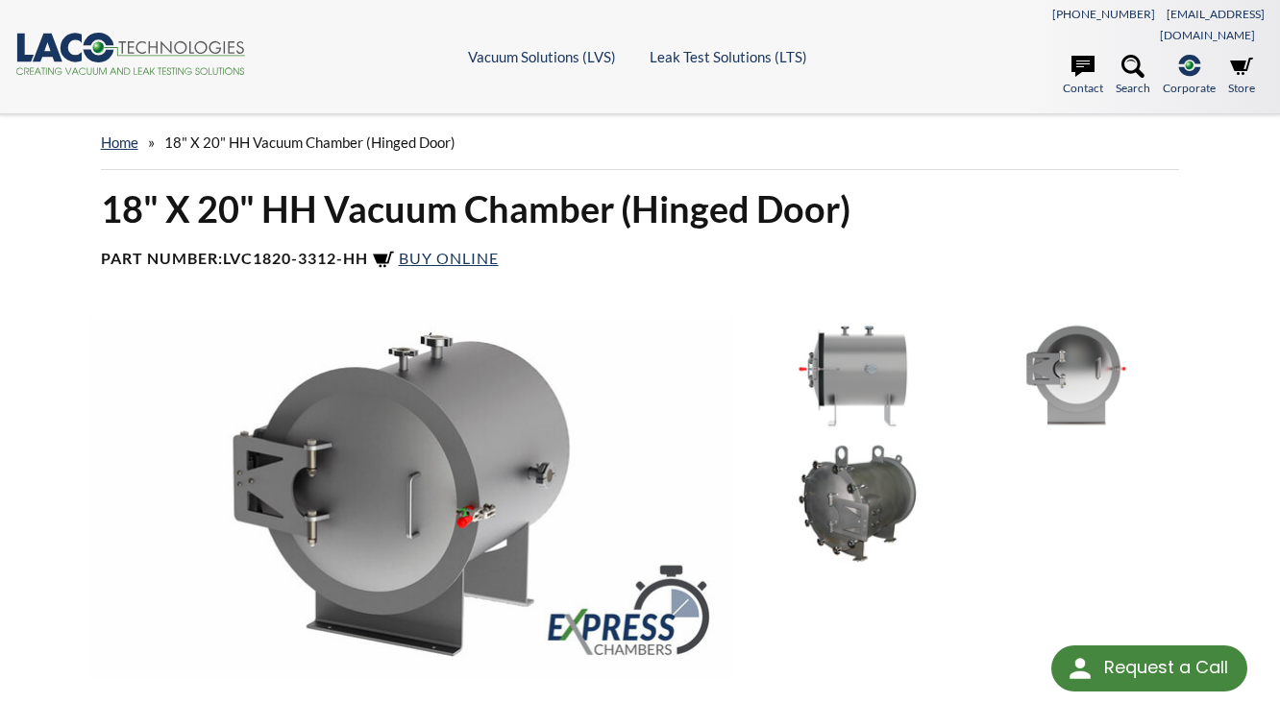  What do you see at coordinates (119, 142) in the screenshot?
I see `a: home` at bounding box center [119, 142].